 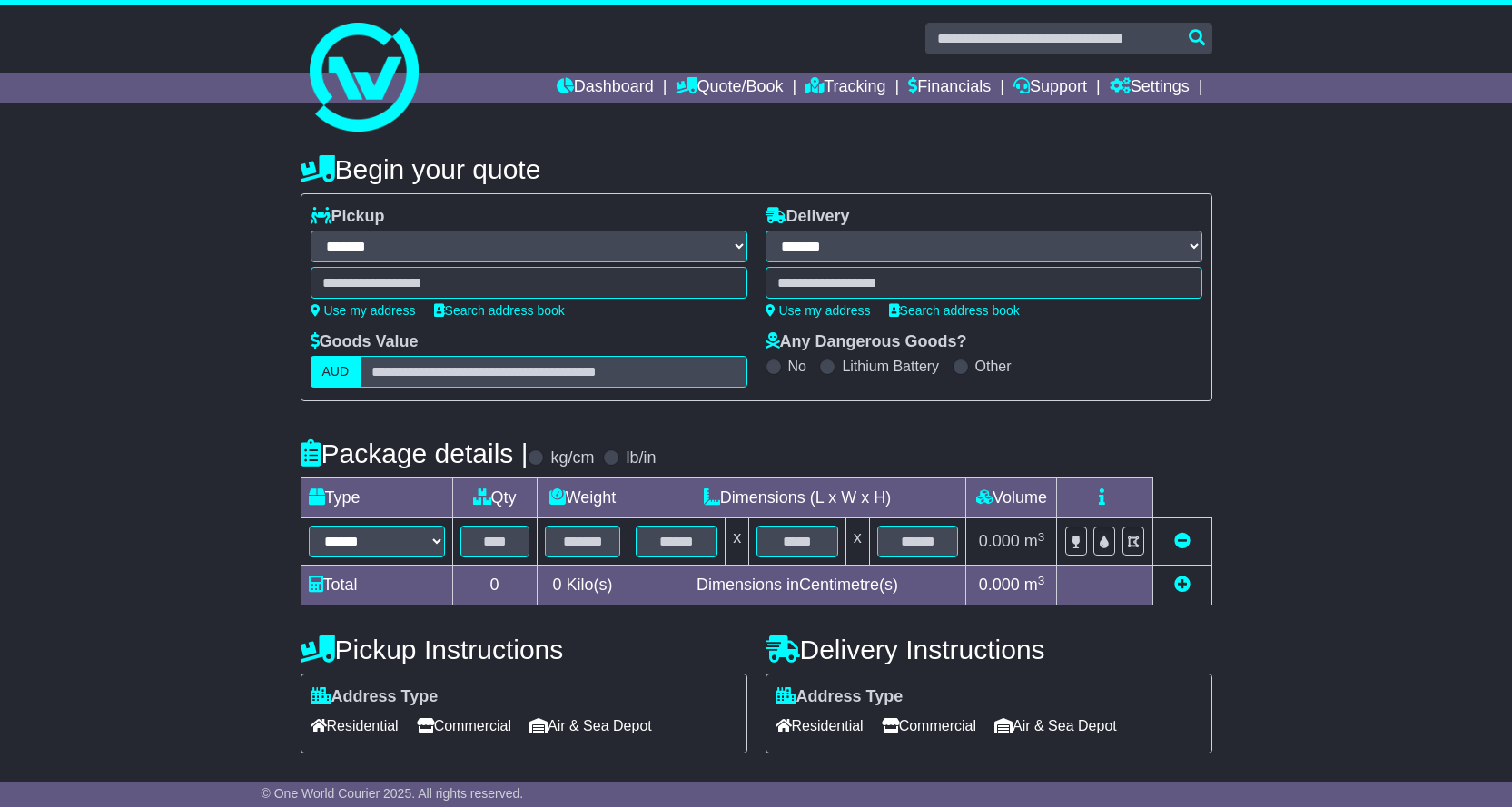 What do you see at coordinates (1182, 585) in the screenshot?
I see `a: Add new item` at bounding box center [1182, 585].